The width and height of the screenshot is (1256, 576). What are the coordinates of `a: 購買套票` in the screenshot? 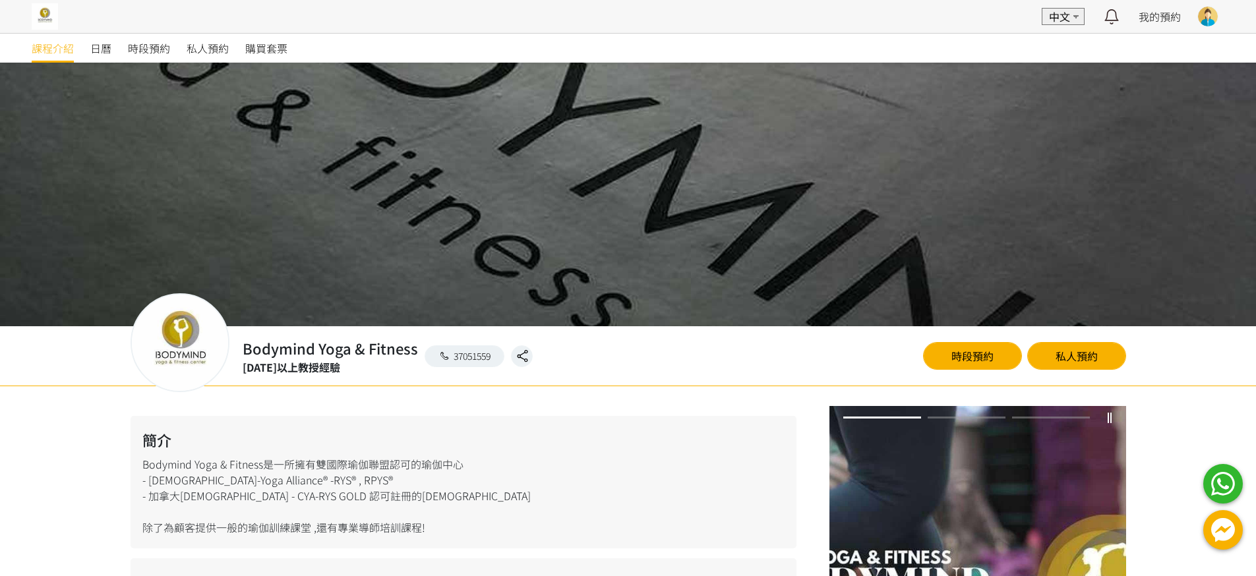 It's located at (266, 48).